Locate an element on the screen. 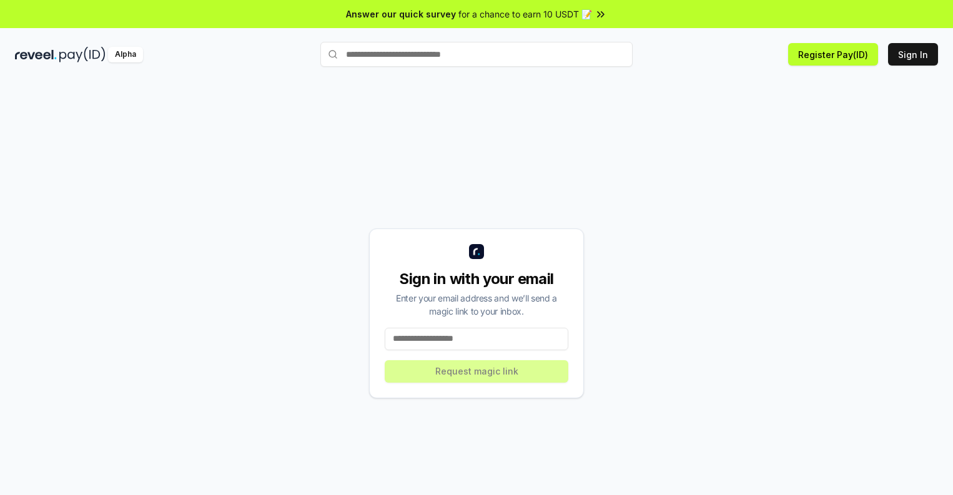 This screenshot has height=495, width=953. img: logo_small is located at coordinates (477, 252).